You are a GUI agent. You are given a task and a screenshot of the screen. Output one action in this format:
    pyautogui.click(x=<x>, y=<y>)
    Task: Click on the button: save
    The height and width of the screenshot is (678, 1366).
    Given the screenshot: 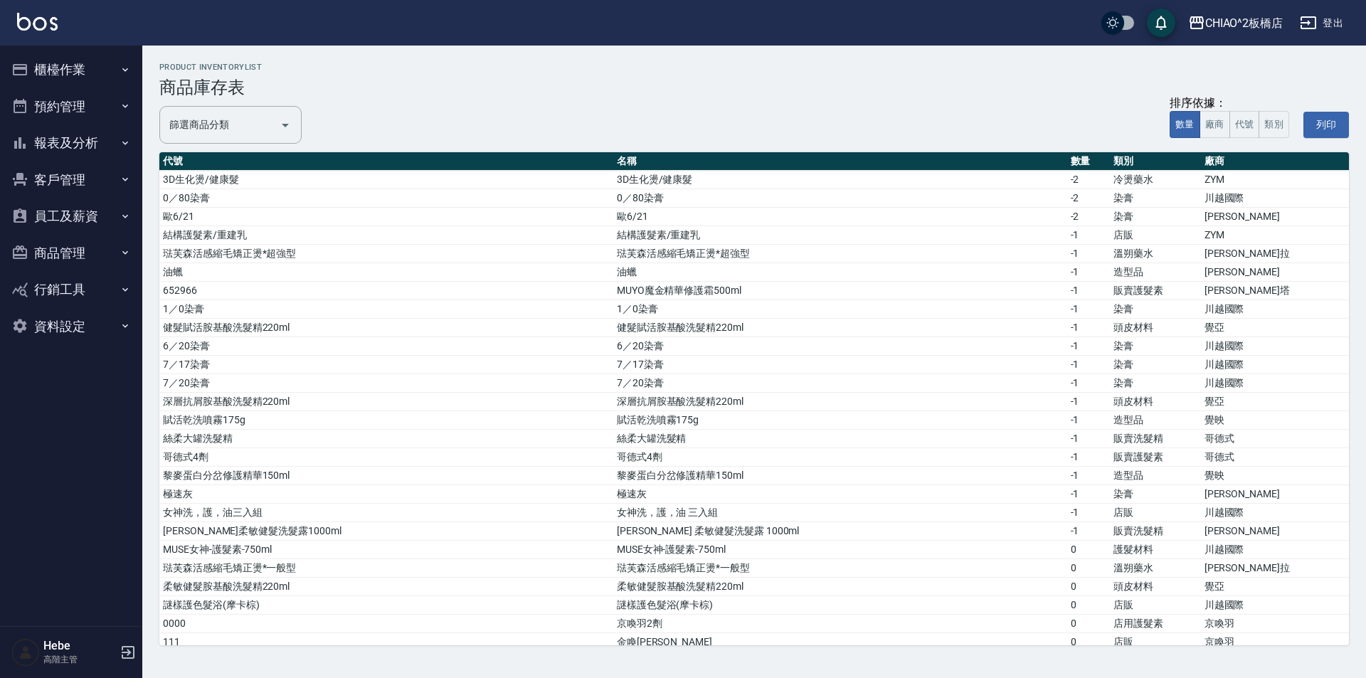 What is the action you would take?
    pyautogui.click(x=1161, y=23)
    